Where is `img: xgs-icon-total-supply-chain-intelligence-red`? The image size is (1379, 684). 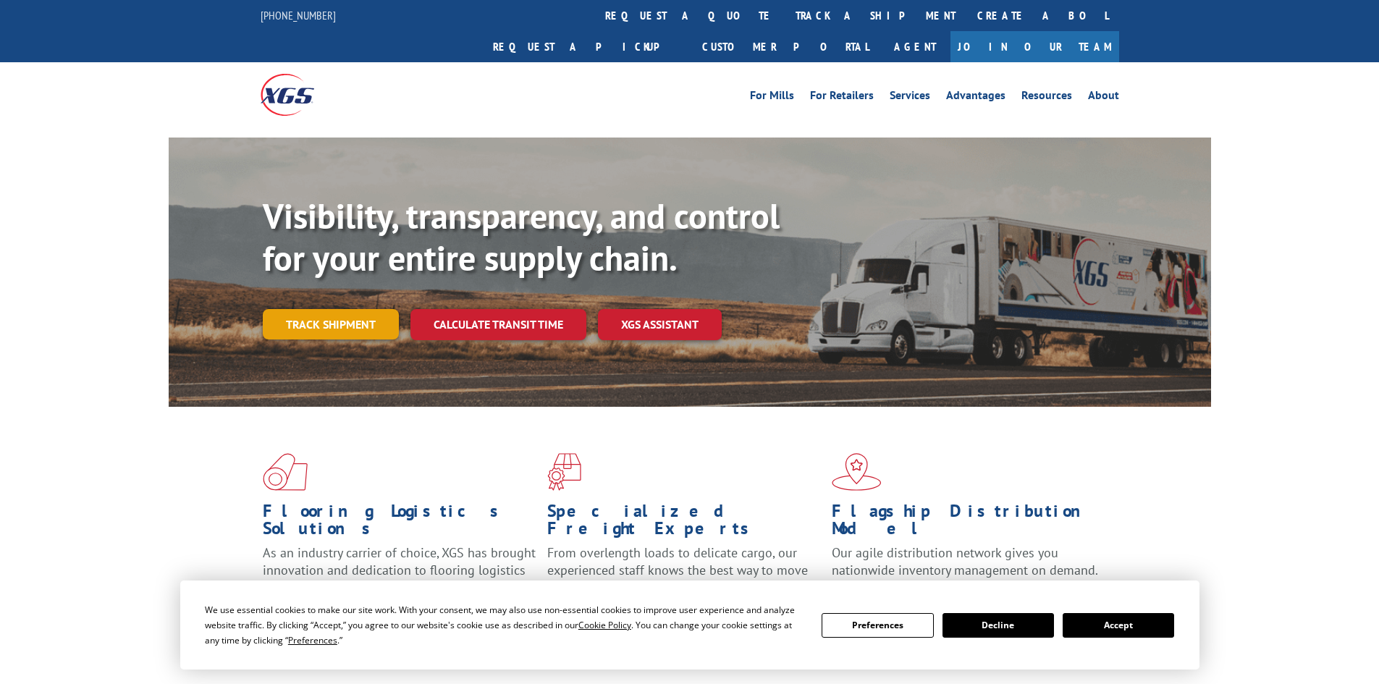 img: xgs-icon-total-supply-chain-intelligence-red is located at coordinates (285, 472).